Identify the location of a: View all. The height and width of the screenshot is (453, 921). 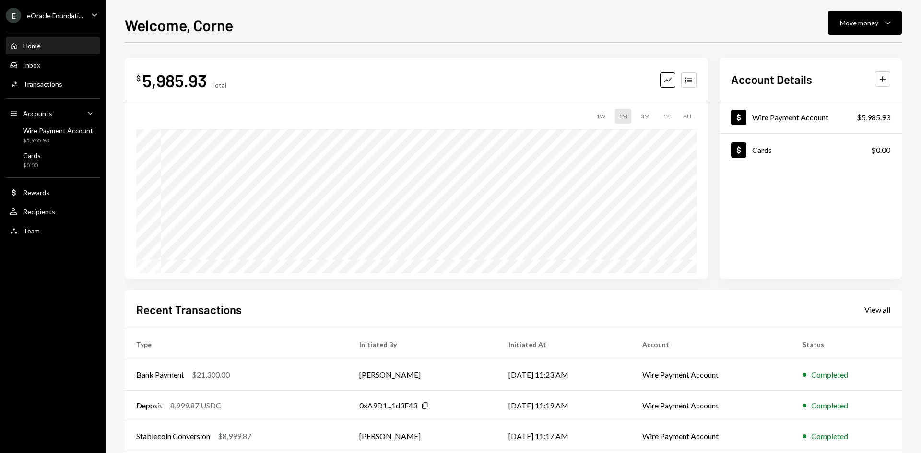
(878, 309).